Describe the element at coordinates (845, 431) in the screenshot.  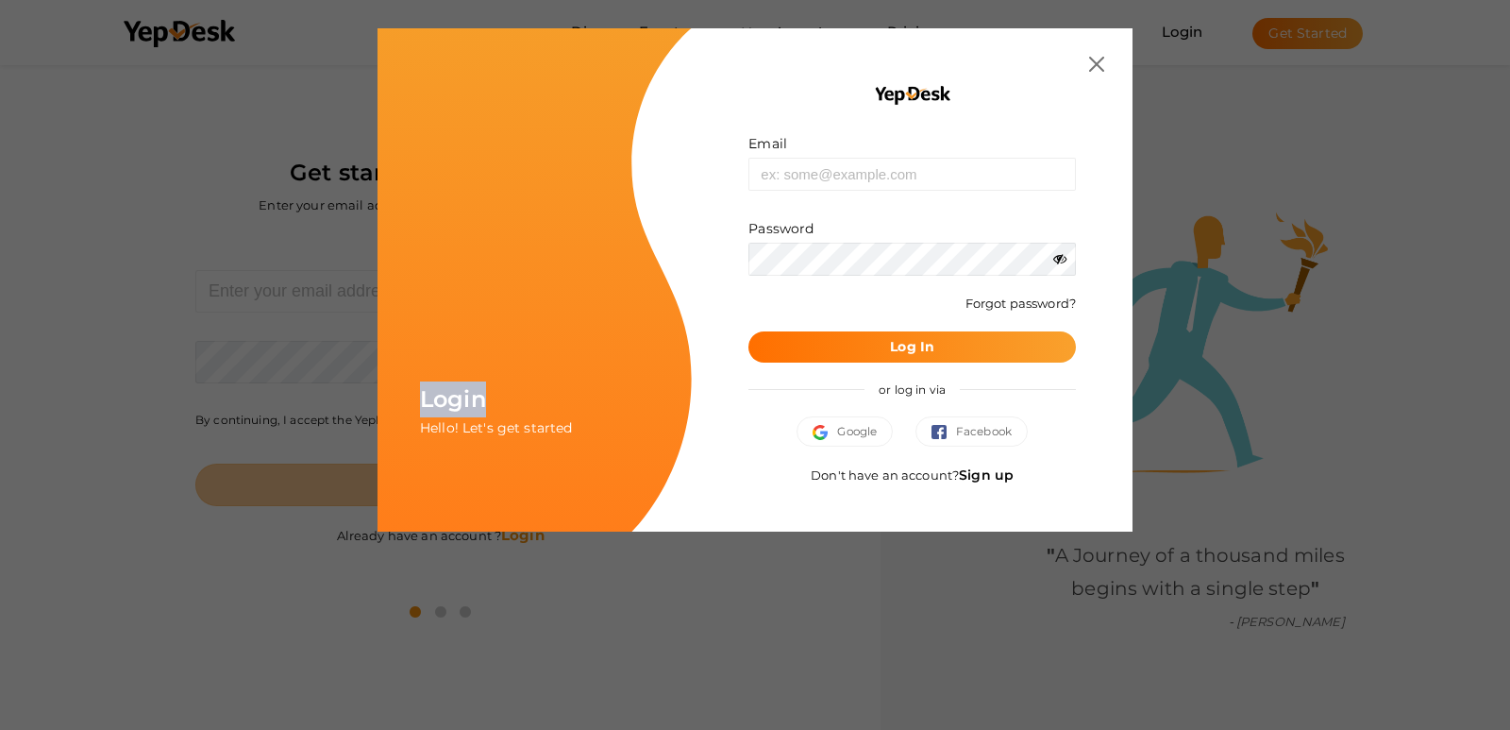
I see `button: Google` at that location.